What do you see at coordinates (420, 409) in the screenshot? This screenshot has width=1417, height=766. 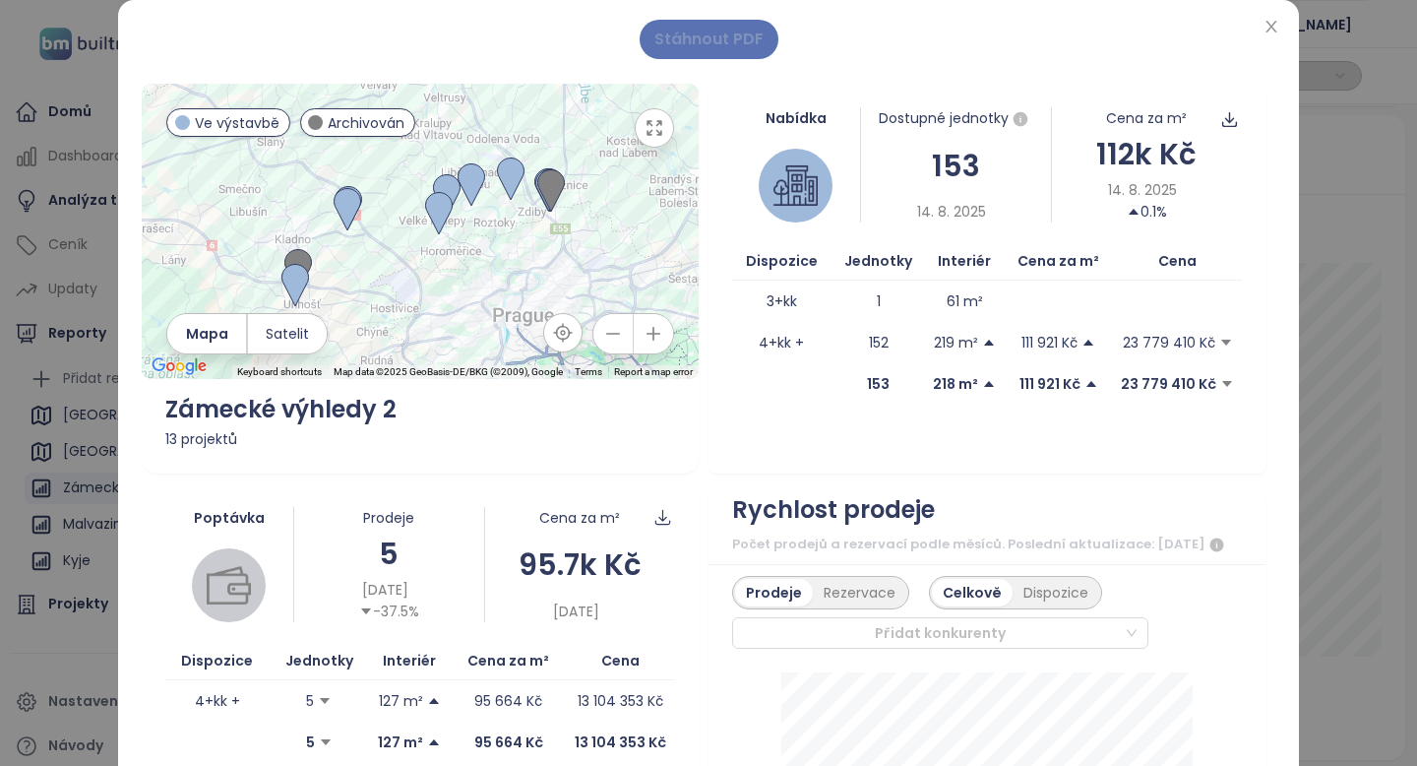 I see `div: Zámecké výhledy 2` at bounding box center [420, 409].